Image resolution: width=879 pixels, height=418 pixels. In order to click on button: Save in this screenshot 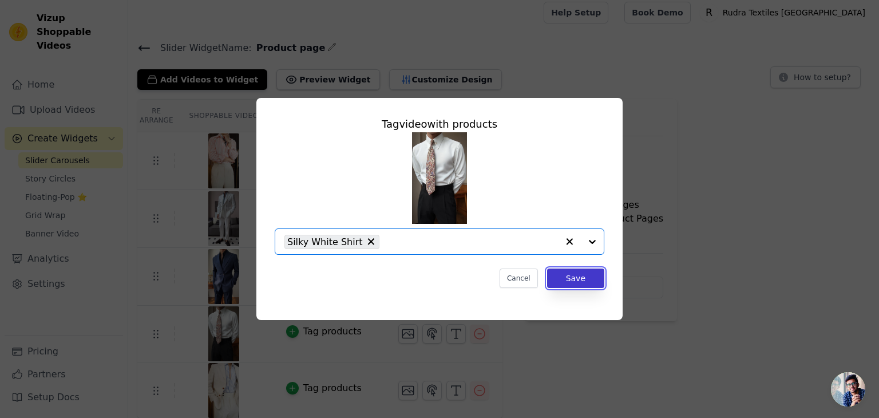, I will do `click(575, 278)`.